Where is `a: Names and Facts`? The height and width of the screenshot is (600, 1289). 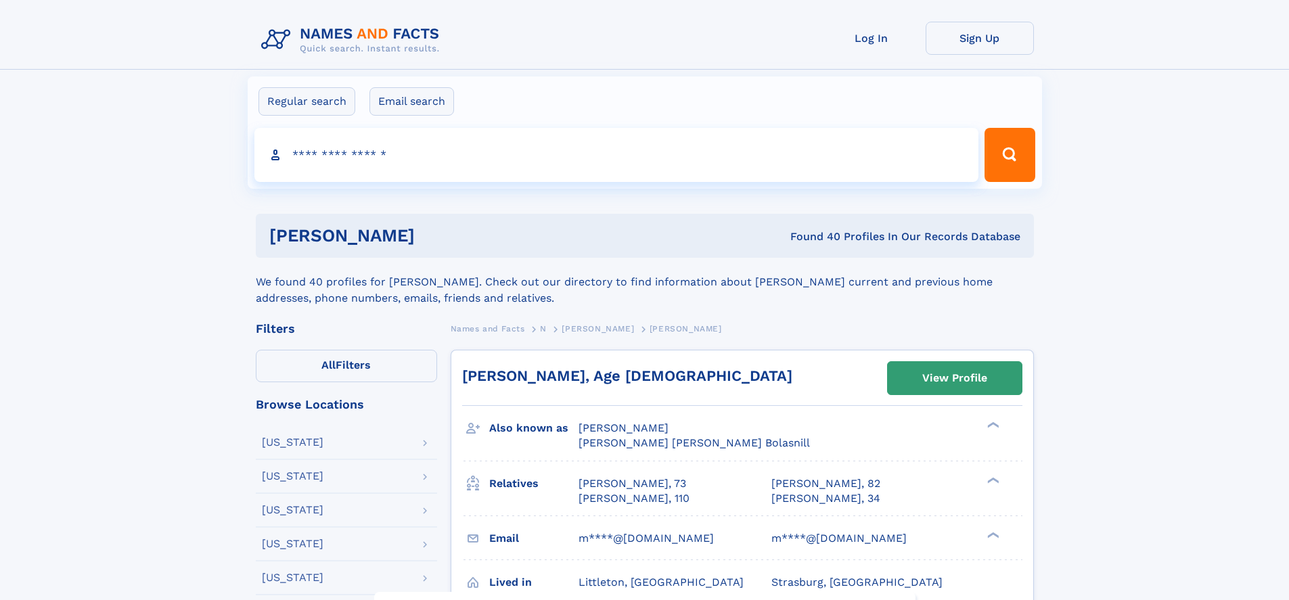
a: Names and Facts is located at coordinates (488, 328).